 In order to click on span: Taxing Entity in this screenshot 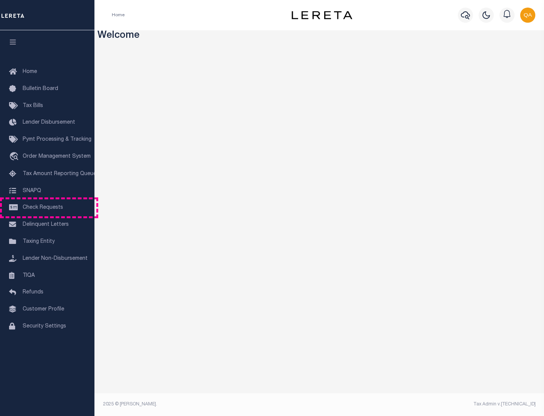, I will do `click(39, 242)`.